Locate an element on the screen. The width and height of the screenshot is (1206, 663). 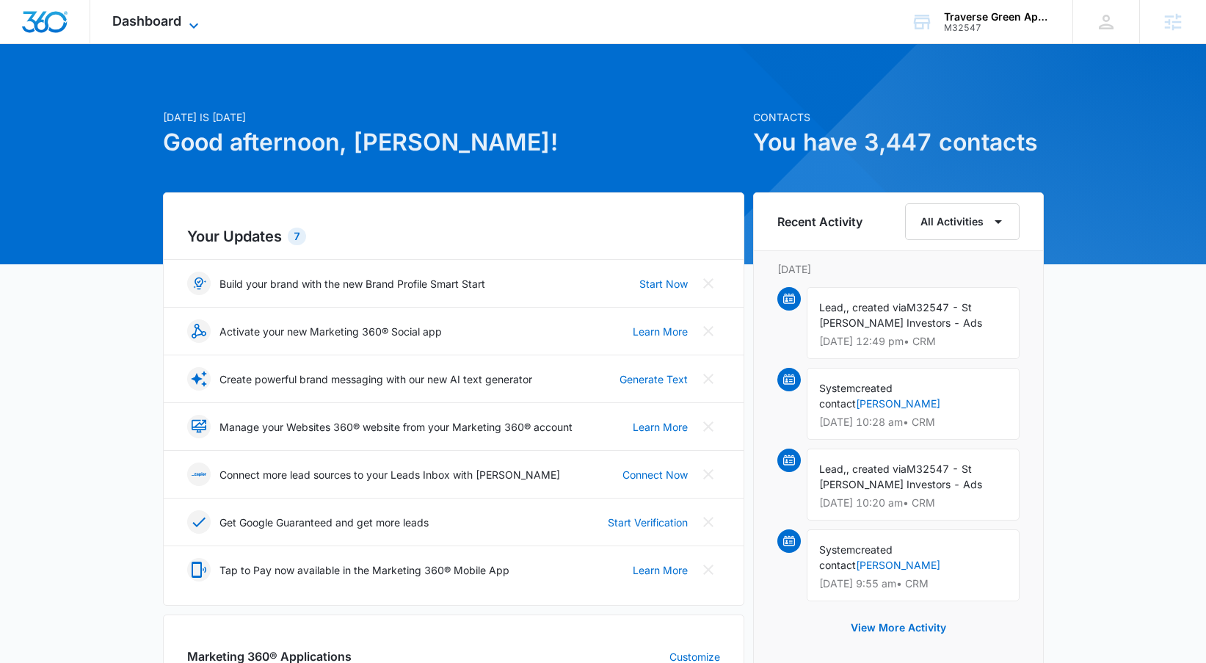
p: Manage your Websites 360® website from your Marketing 360® account is located at coordinates (396, 427).